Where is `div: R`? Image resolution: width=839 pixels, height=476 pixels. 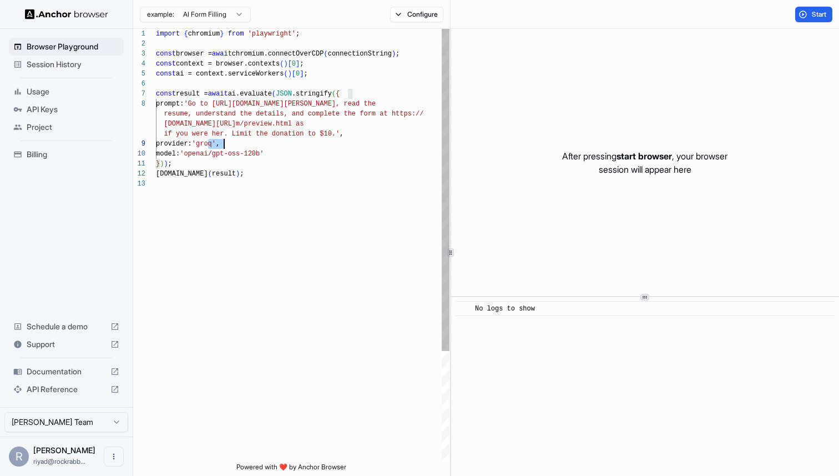
div: R is located at coordinates (19, 456).